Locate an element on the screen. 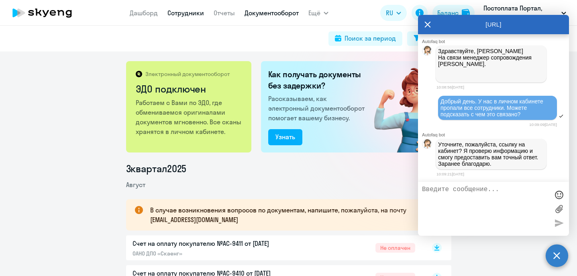 This screenshot has height=276, width=577. label: Лимит 10 файлов is located at coordinates (559, 208).